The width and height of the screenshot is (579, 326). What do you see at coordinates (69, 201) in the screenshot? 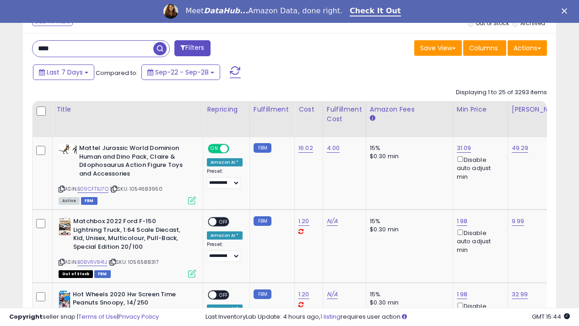
I see `span: All listings currently available for purchase on Amazon` at bounding box center [69, 201].